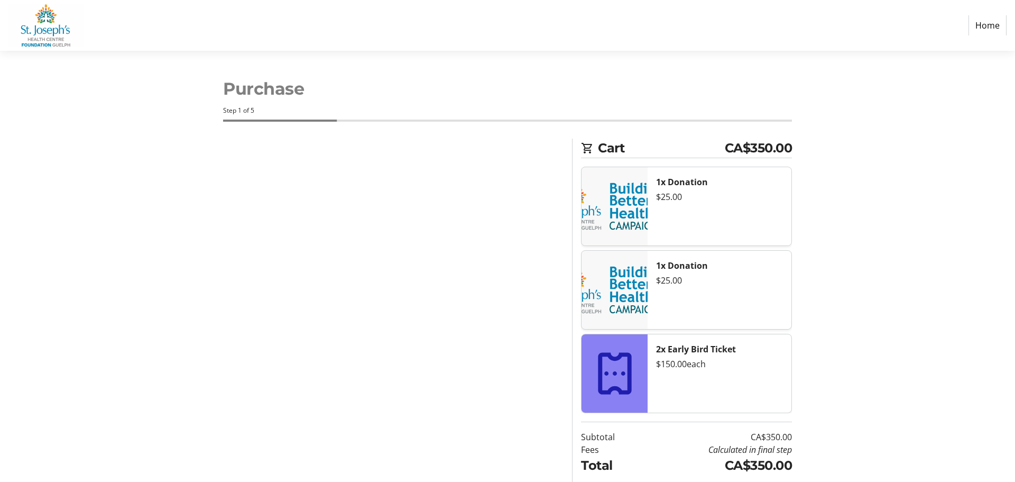 The height and width of the screenshot is (482, 1015). What do you see at coordinates (46, 25) in the screenshot?
I see `img: St. Joseph's Health Centre Foundation Guelph's Logo` at bounding box center [46, 25].